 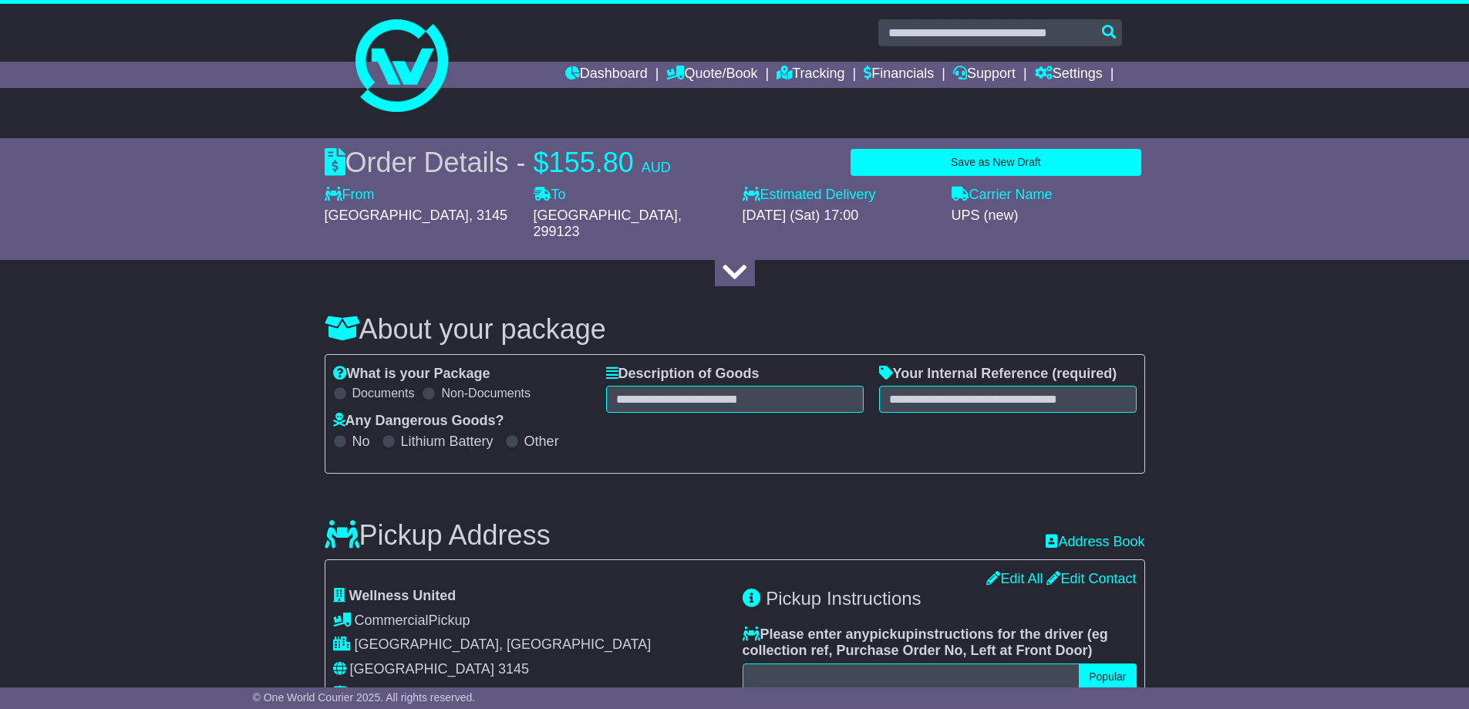 I want to click on a: Tracking, so click(x=811, y=75).